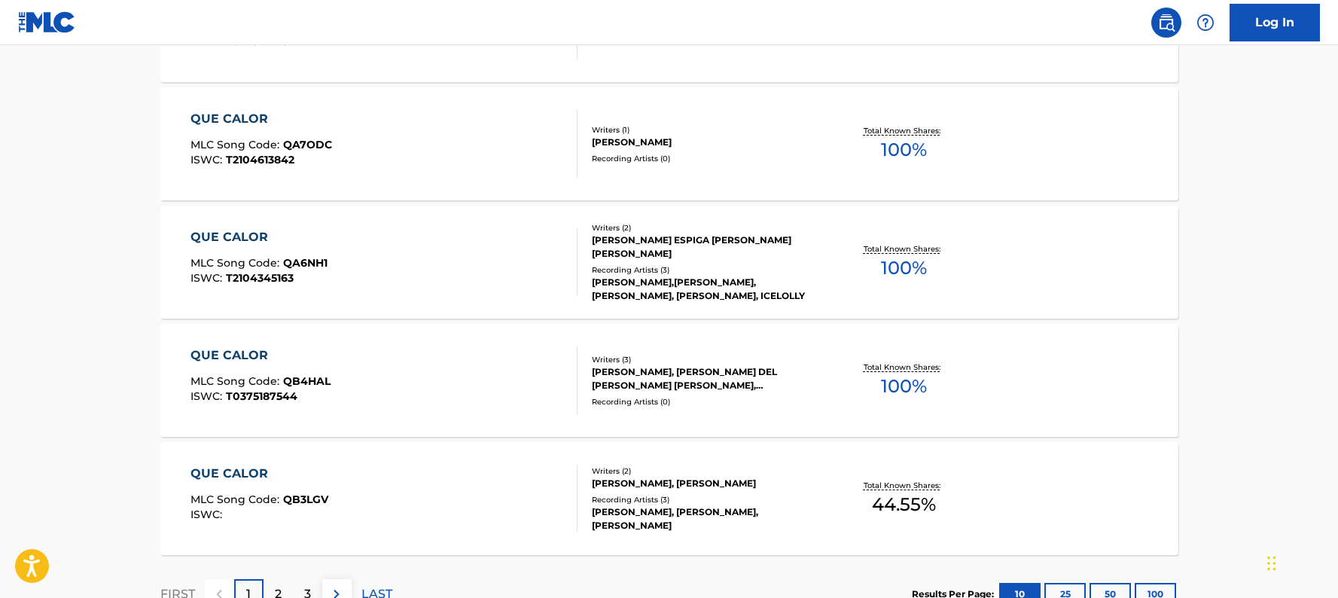  I want to click on div: Chat Widget, so click(1301, 562).